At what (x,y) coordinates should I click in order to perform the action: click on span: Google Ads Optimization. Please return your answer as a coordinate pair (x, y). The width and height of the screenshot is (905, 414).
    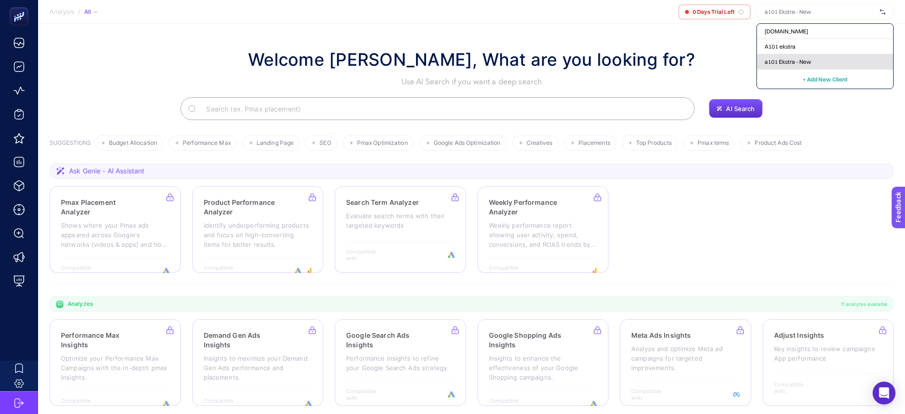
    Looking at the image, I should click on (467, 143).